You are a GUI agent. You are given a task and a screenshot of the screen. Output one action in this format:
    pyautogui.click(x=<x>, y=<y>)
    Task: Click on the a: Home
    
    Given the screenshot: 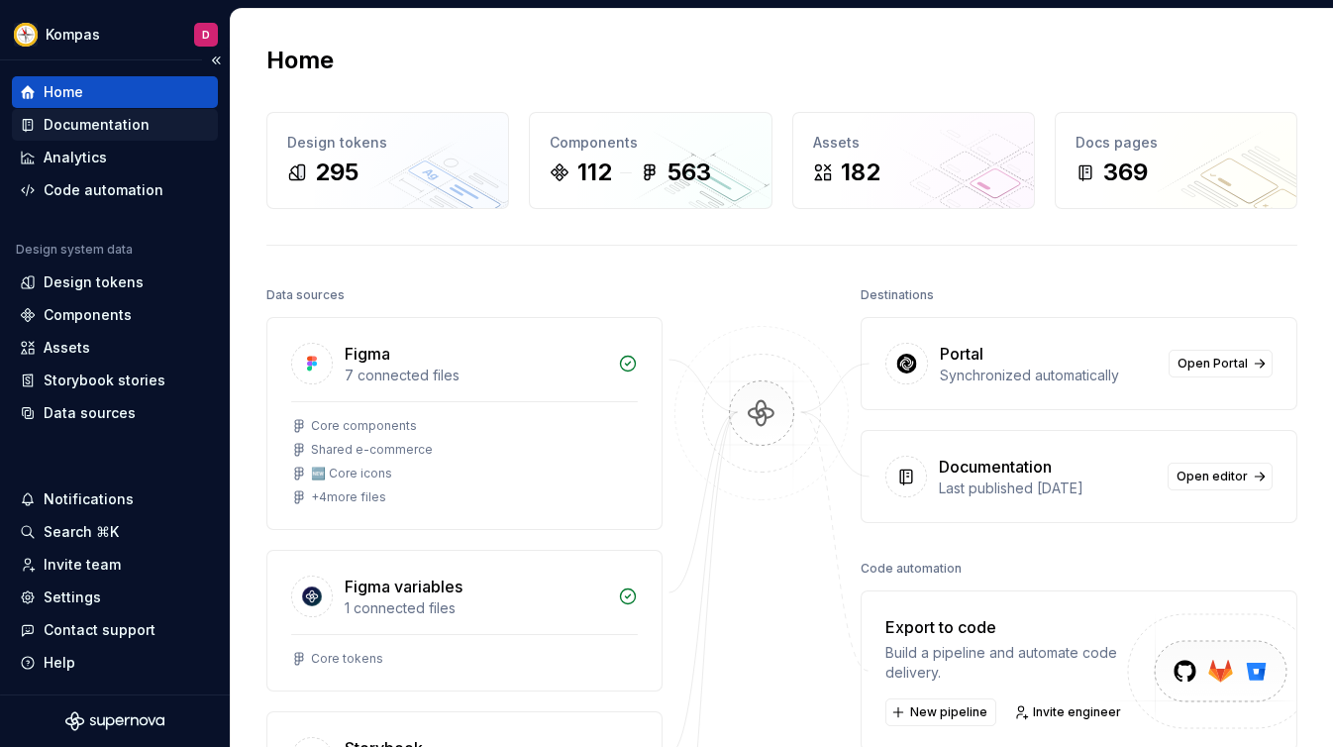 What is the action you would take?
    pyautogui.click(x=115, y=92)
    